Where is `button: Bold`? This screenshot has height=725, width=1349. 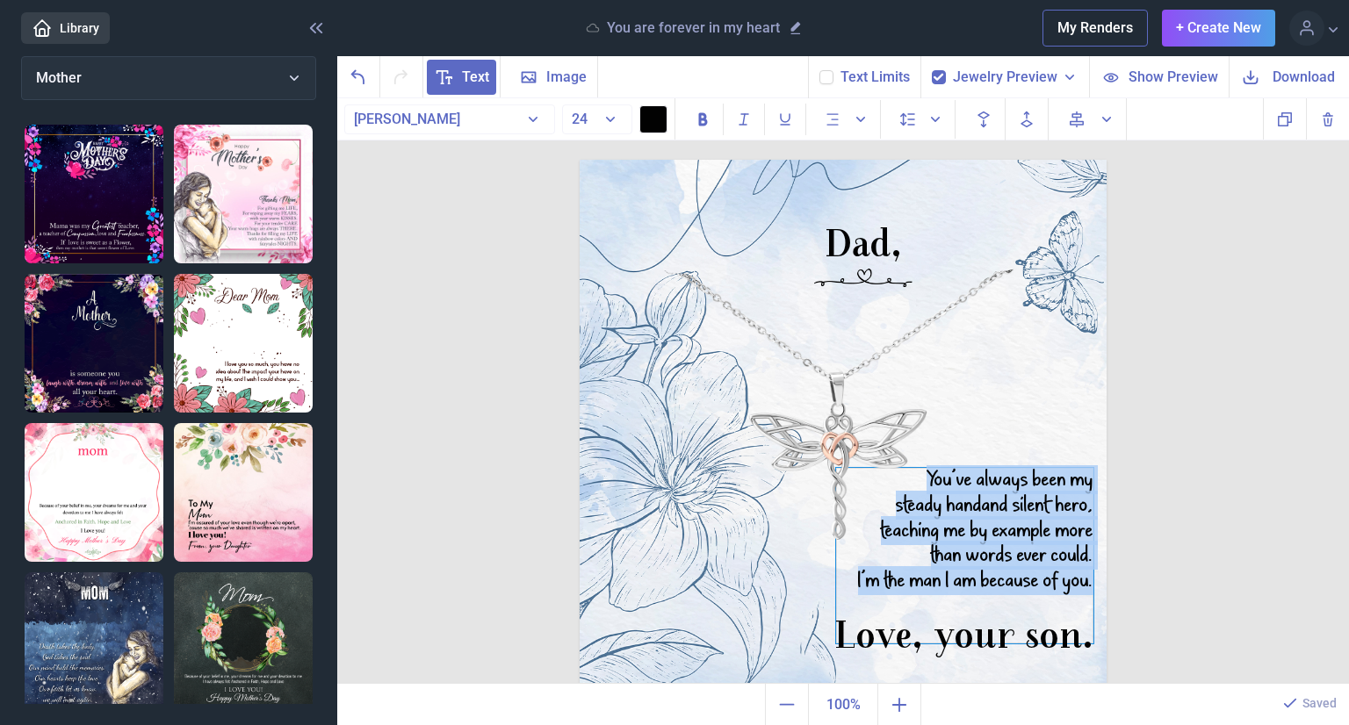
button: Bold is located at coordinates (702, 119).